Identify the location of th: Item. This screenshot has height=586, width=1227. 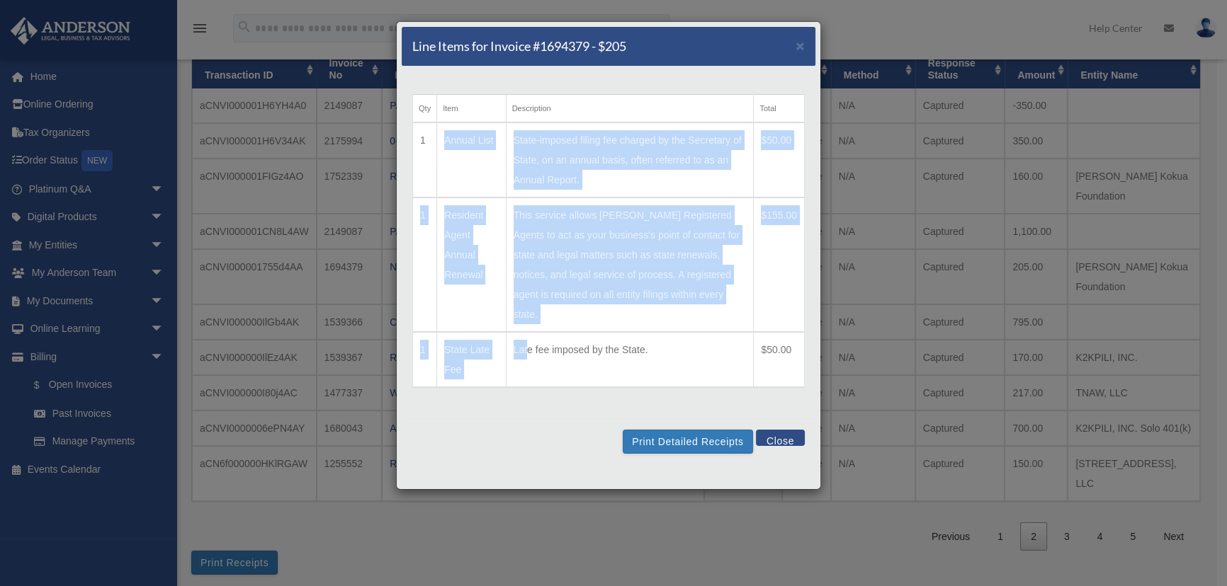
(471, 109).